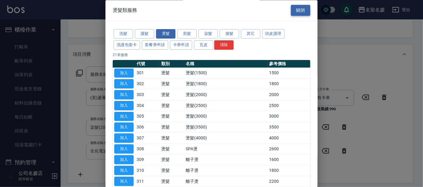  Describe the element at coordinates (226, 138) in the screenshot. I see `td: 燙髮(4000)` at that location.